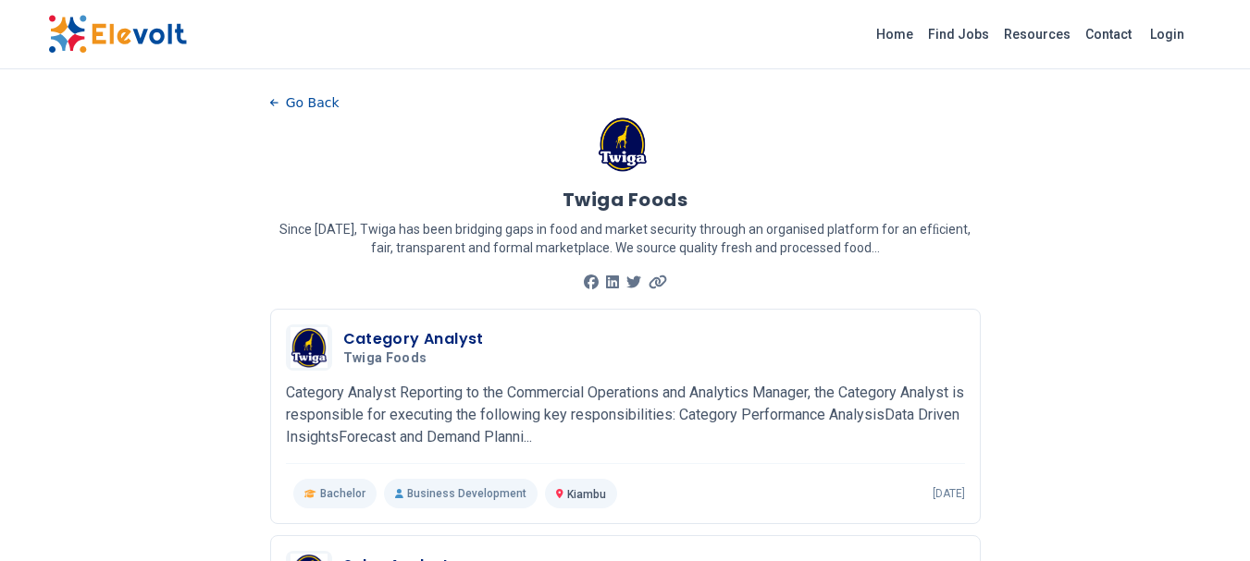  What do you see at coordinates (1166, 34) in the screenshot?
I see `a: Login` at bounding box center [1166, 34].